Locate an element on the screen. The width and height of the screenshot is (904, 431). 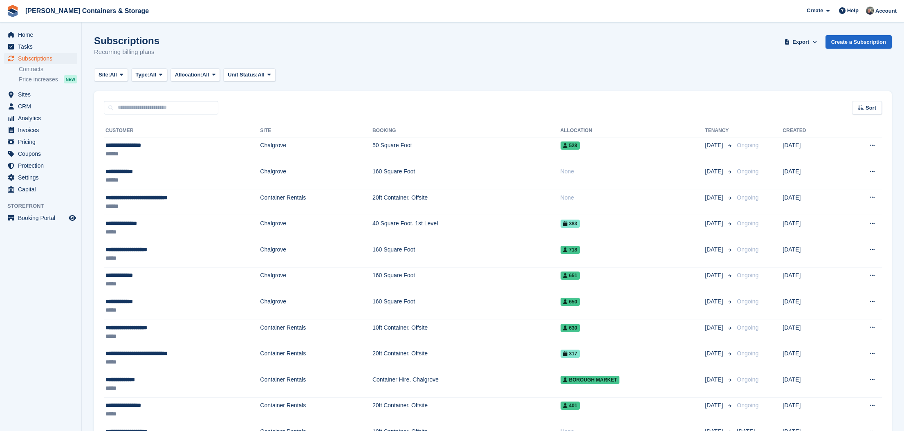
span: 651 is located at coordinates (570, 276).